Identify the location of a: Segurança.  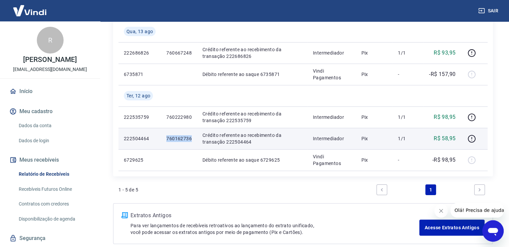
(50, 239).